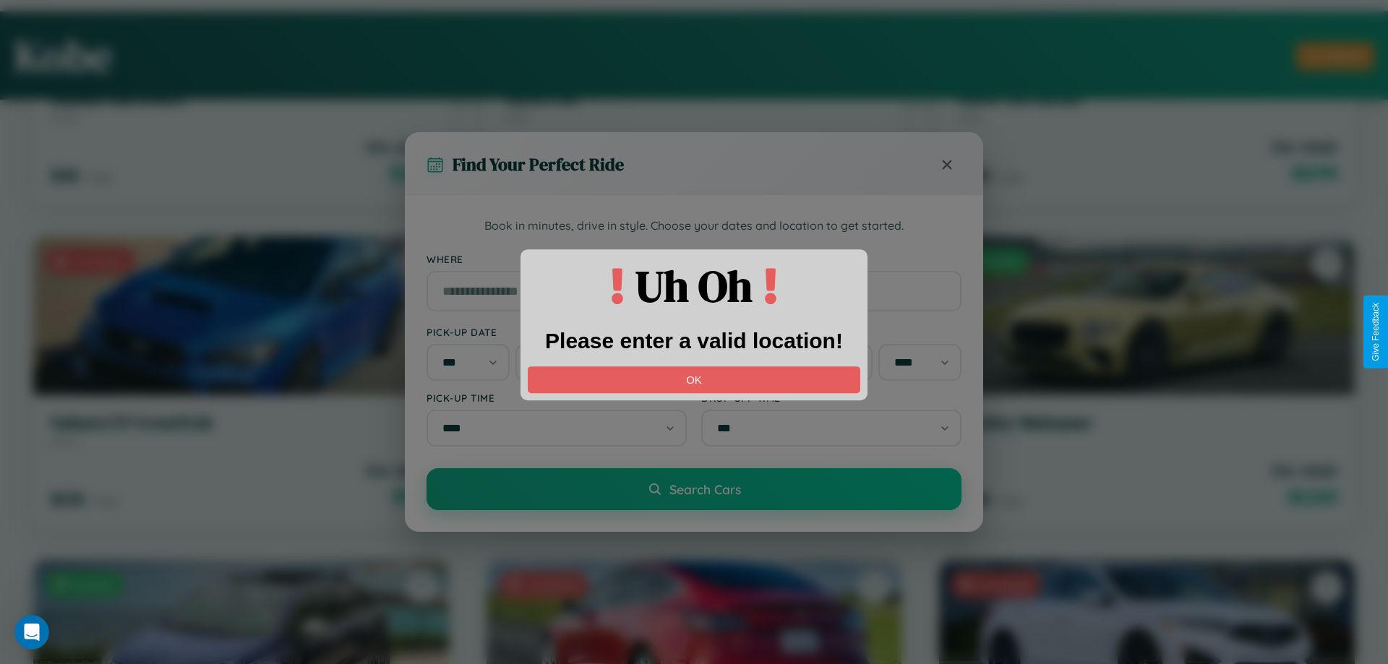 The image size is (1388, 664). What do you see at coordinates (694, 226) in the screenshot?
I see `p: Book in minutes, drive in style. Choose your dates and location to get started.` at bounding box center [694, 226].